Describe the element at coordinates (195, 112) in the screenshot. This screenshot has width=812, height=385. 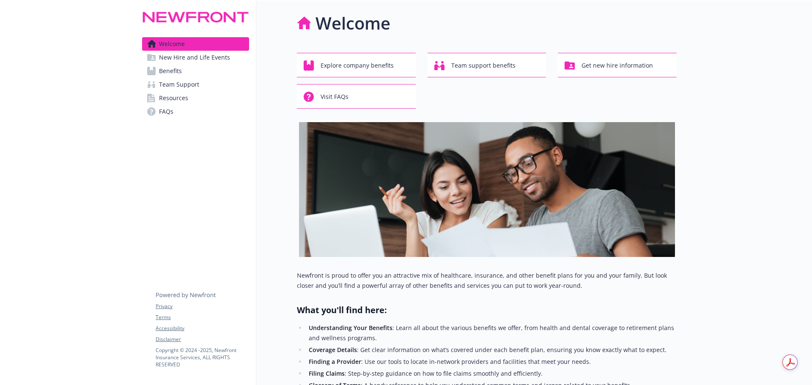
I see `a: FAQs` at that location.